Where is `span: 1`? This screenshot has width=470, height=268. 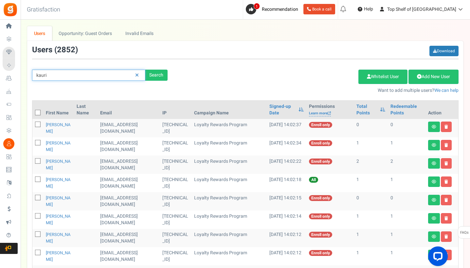
span: 1 is located at coordinates (257, 6).